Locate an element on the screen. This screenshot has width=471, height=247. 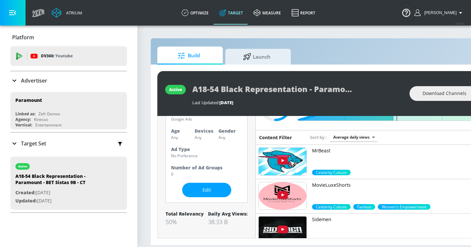
a: Report is located at coordinates (303, 13).